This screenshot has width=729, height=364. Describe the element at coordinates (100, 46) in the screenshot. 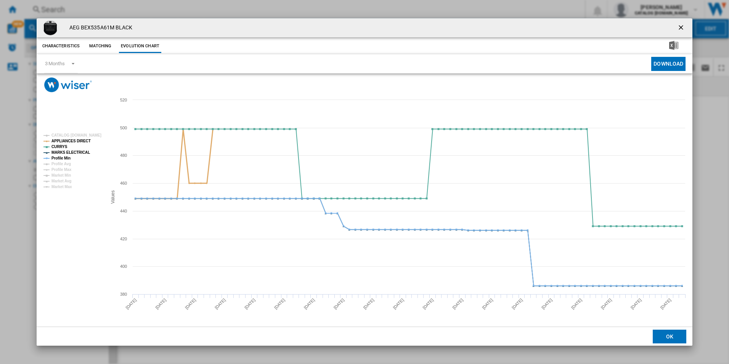

I see `button: Matching` at that location.